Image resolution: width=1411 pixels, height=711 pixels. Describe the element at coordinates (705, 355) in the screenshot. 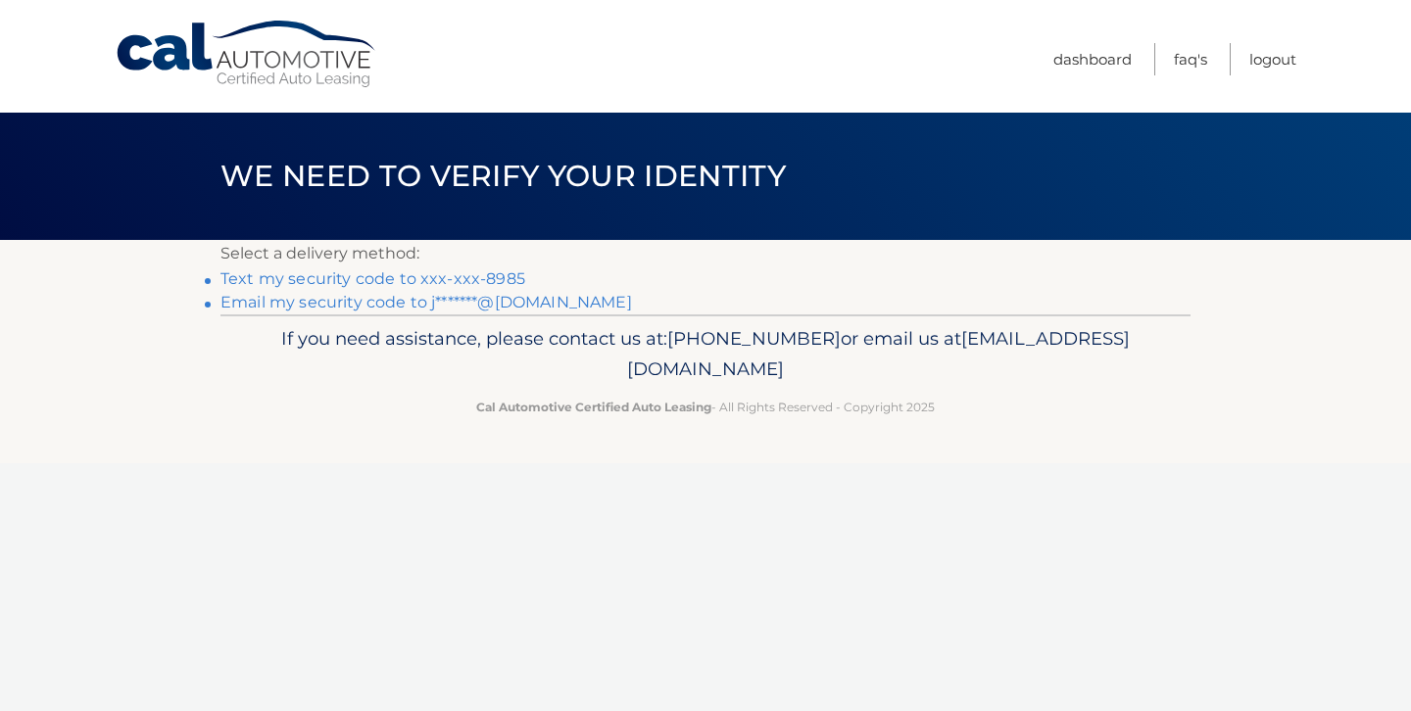

I see `p: If you need assistance, please contact us at: or email us at` at that location.